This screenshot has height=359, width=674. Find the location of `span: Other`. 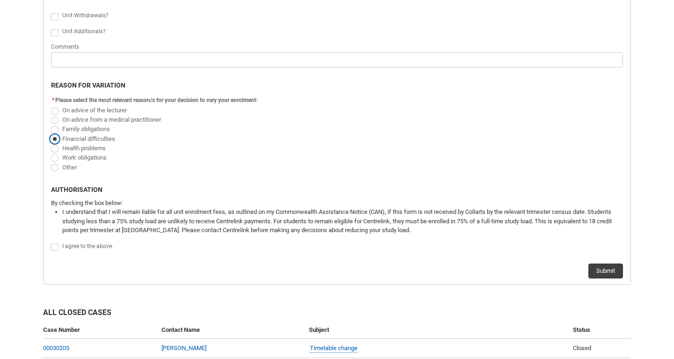

span: Other is located at coordinates (69, 167).